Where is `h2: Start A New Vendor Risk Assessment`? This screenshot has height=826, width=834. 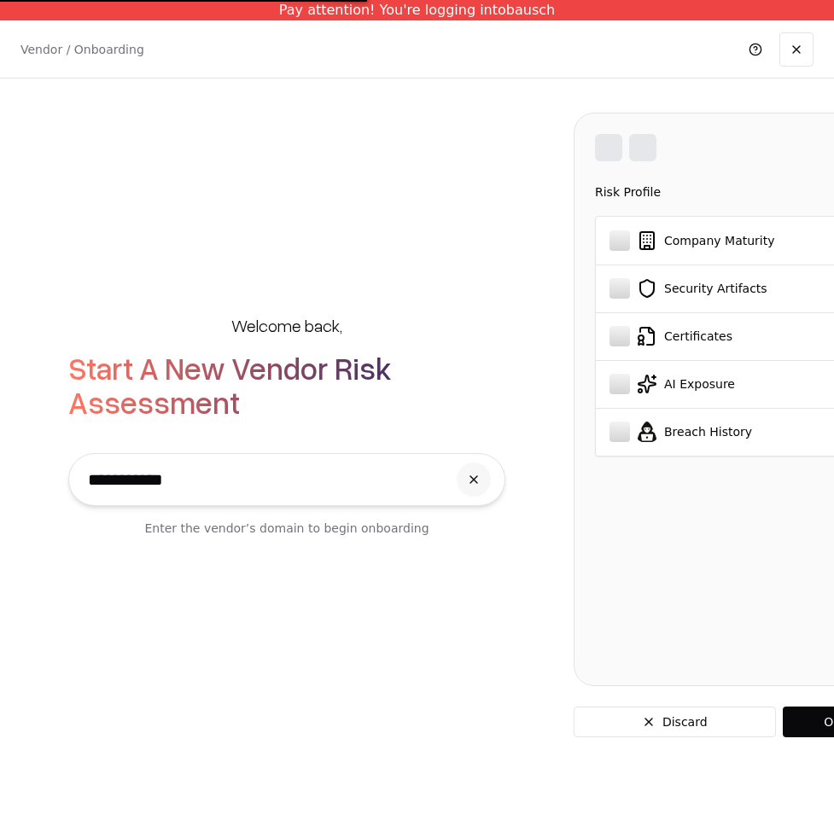
h2: Start A New Vendor Risk Assessment is located at coordinates (287, 385).